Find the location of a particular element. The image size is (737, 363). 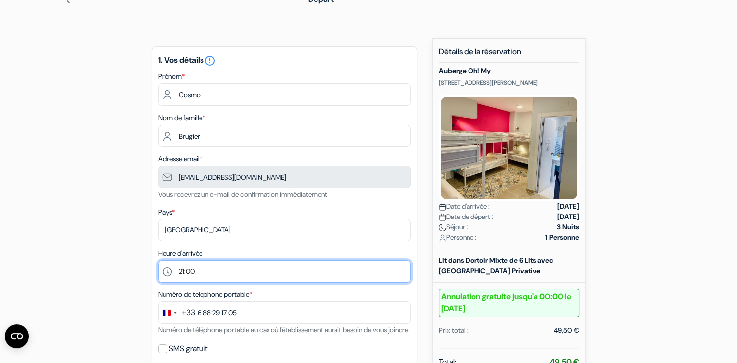

div: Prix total : is located at coordinates (454, 330).